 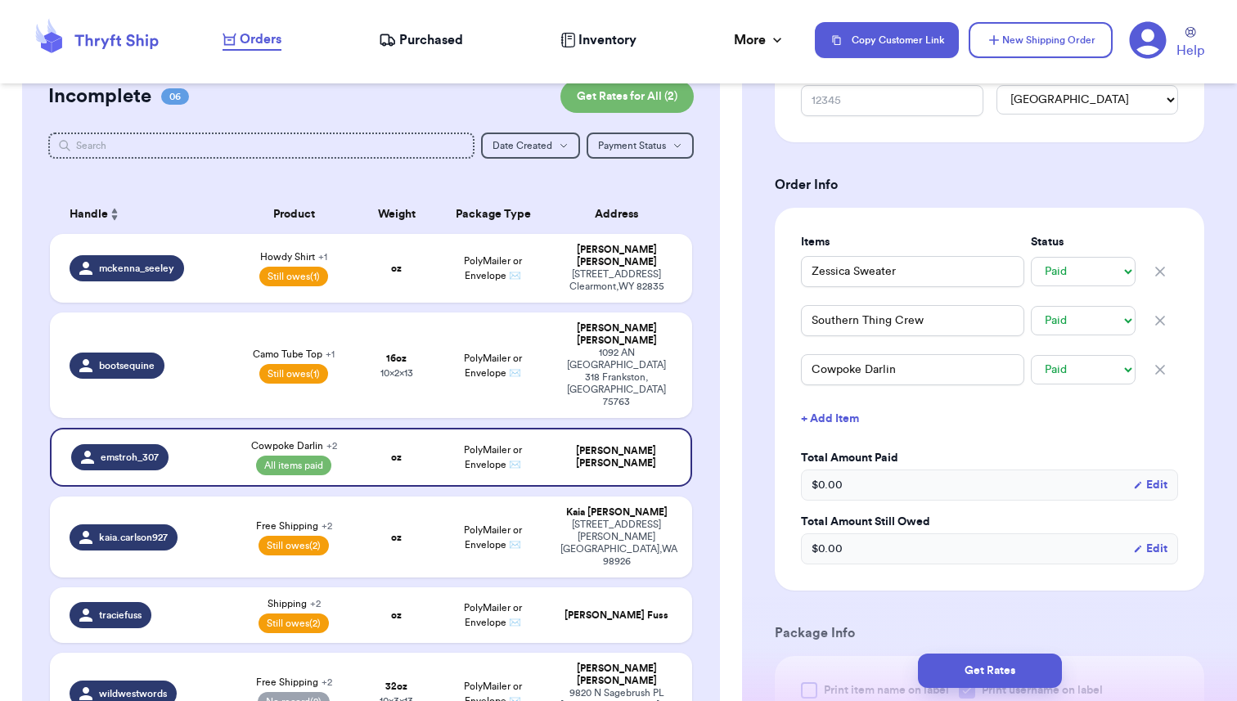 I want to click on th: Package Type, so click(x=493, y=214).